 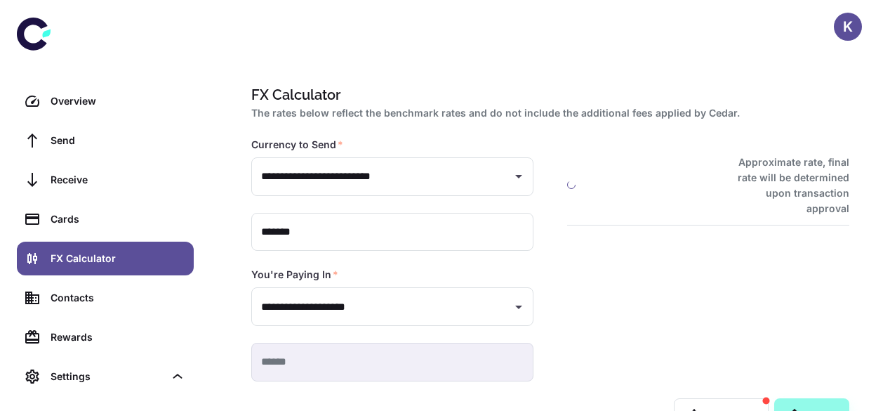 What do you see at coordinates (105, 180) in the screenshot?
I see `a: Receive` at bounding box center [105, 180].